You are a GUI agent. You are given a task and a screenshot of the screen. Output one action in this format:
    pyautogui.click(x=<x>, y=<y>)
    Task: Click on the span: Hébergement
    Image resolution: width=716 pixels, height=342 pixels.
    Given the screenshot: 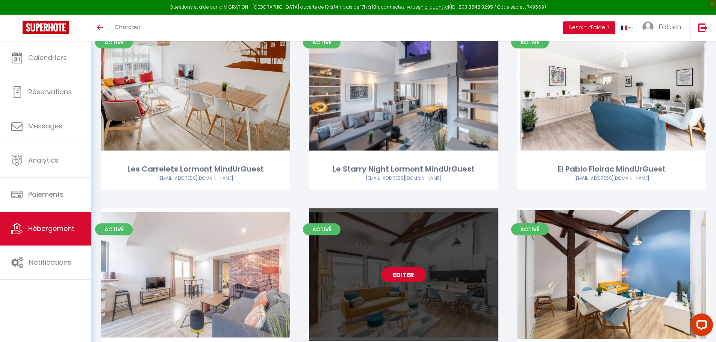 What is the action you would take?
    pyautogui.click(x=51, y=228)
    